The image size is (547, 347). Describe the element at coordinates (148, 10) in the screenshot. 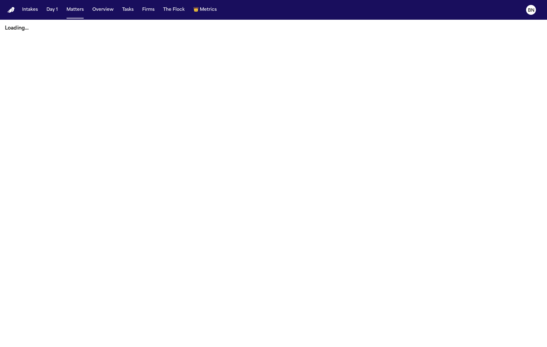

I see `button: Firms` at that location.